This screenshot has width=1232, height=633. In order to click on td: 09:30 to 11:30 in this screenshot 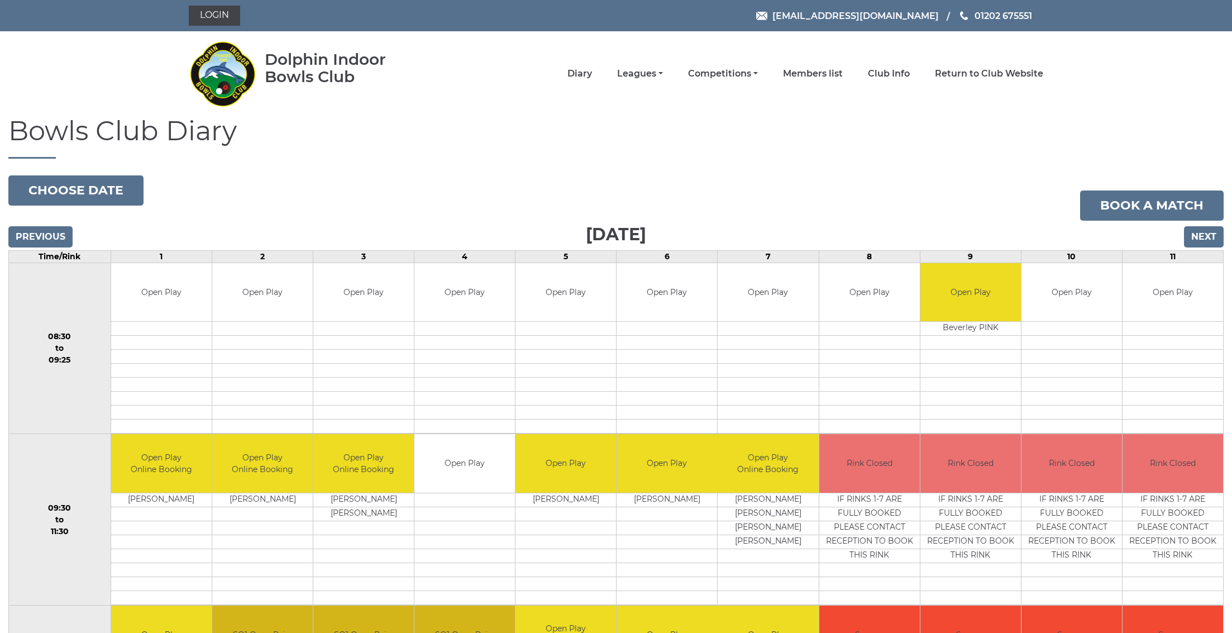, I will do `click(60, 519)`.